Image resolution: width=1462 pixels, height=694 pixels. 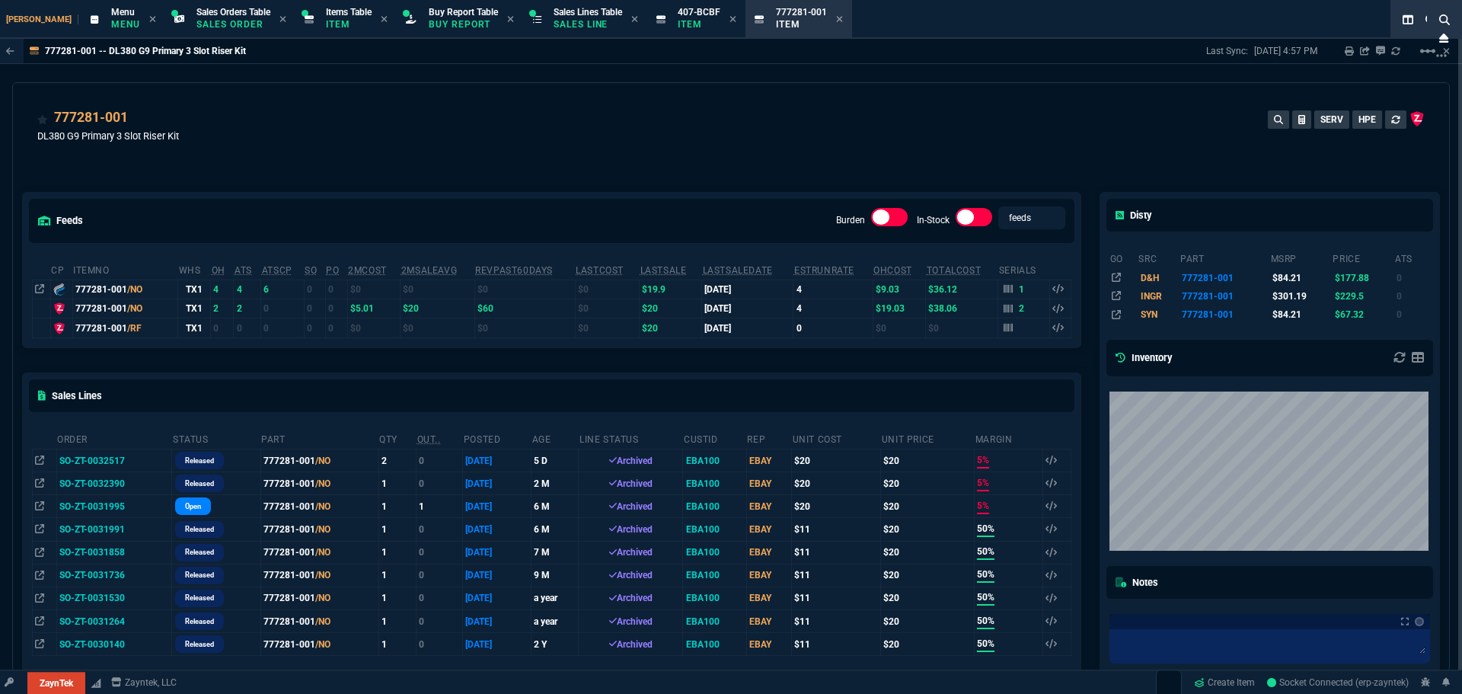 I want to click on td: SO-ZT-0030140, so click(x=114, y=644).